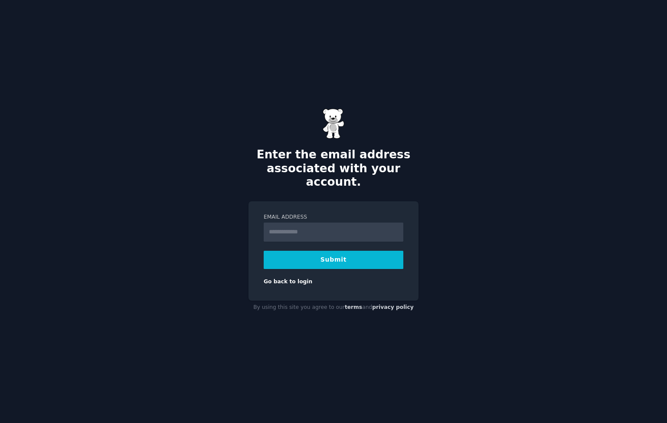 The image size is (667, 423). What do you see at coordinates (334, 217) in the screenshot?
I see `label: Email Address` at bounding box center [334, 217].